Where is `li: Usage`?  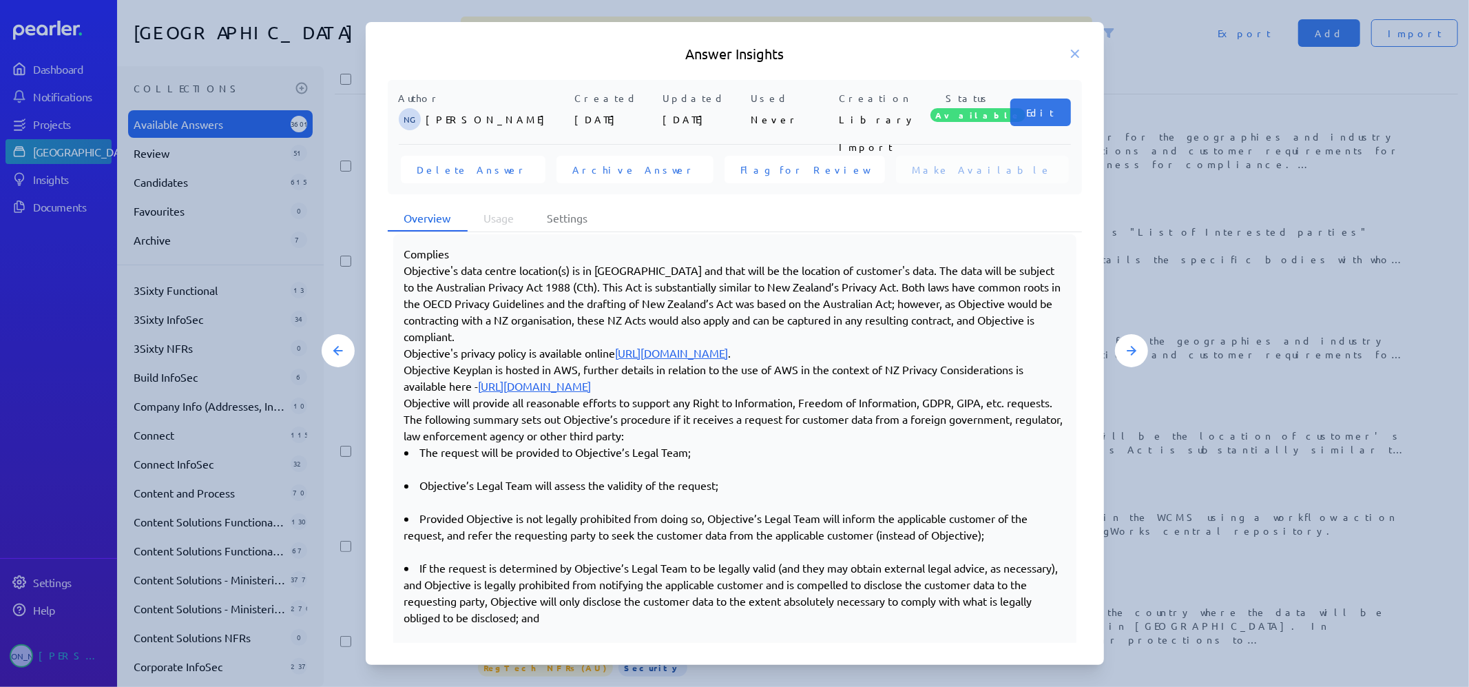 li: Usage is located at coordinates (499, 218).